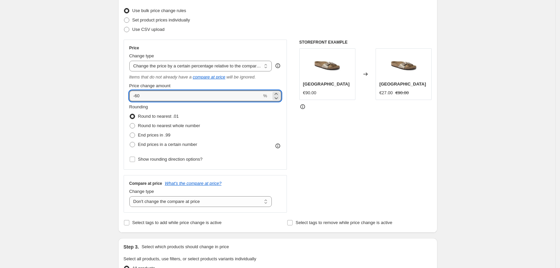 The height and width of the screenshot is (268, 560). What do you see at coordinates (209, 77) in the screenshot?
I see `i: compare at price` at bounding box center [209, 77].